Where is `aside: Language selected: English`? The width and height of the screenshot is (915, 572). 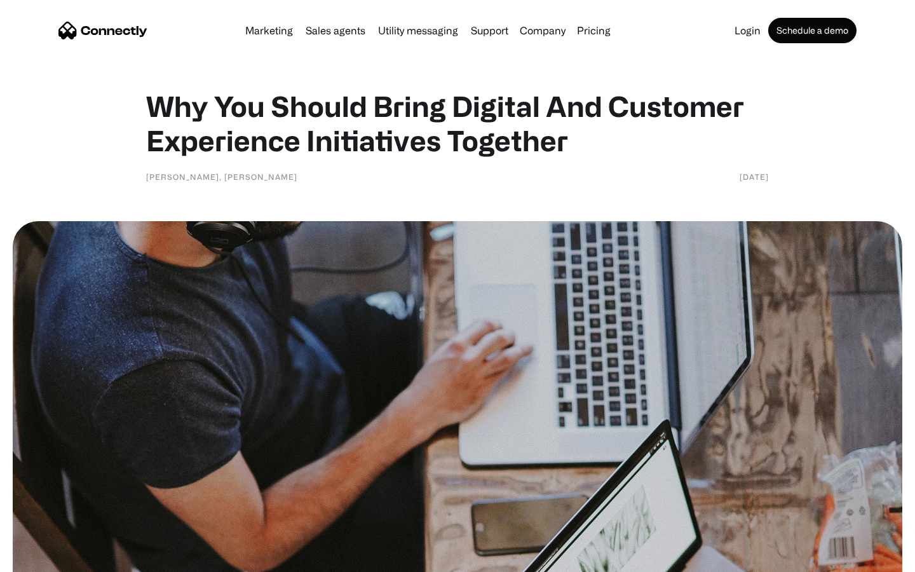
aside: Language selected: English is located at coordinates (44, 559).